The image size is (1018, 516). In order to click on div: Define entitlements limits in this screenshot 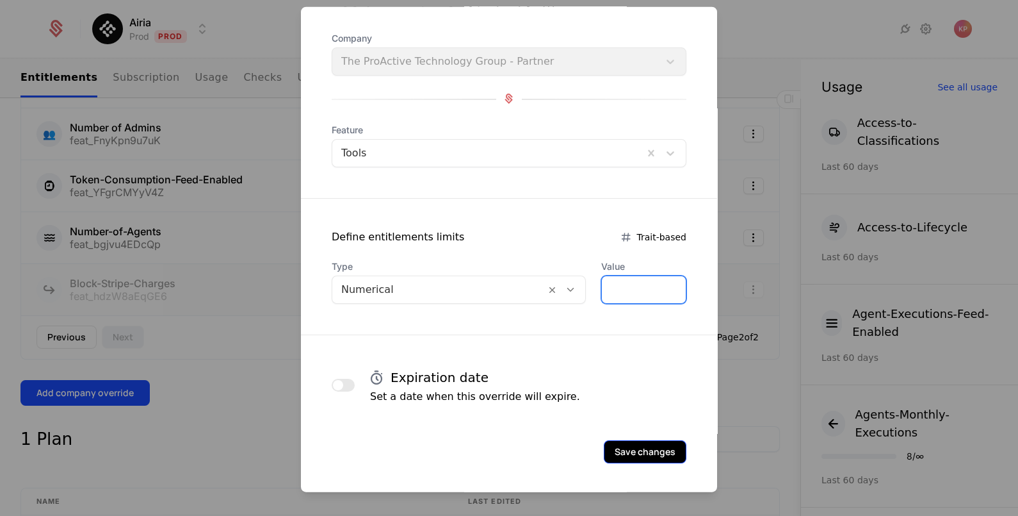, I will do `click(398, 236)`.